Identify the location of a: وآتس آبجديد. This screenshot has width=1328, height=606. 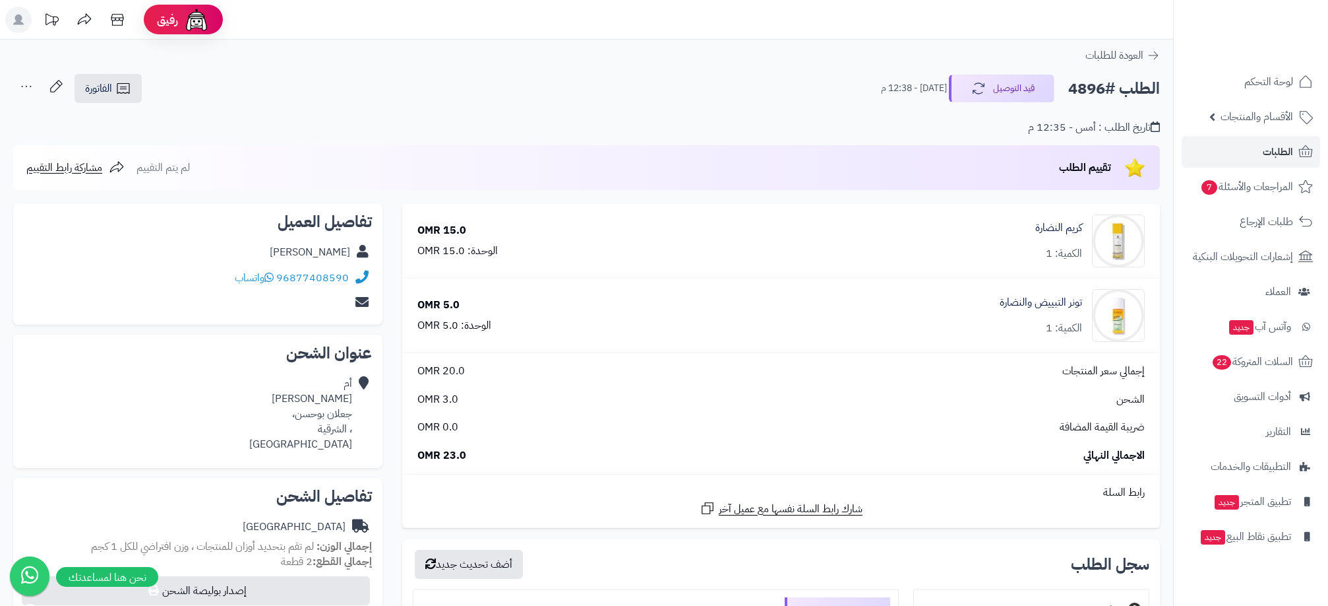
(1251, 327).